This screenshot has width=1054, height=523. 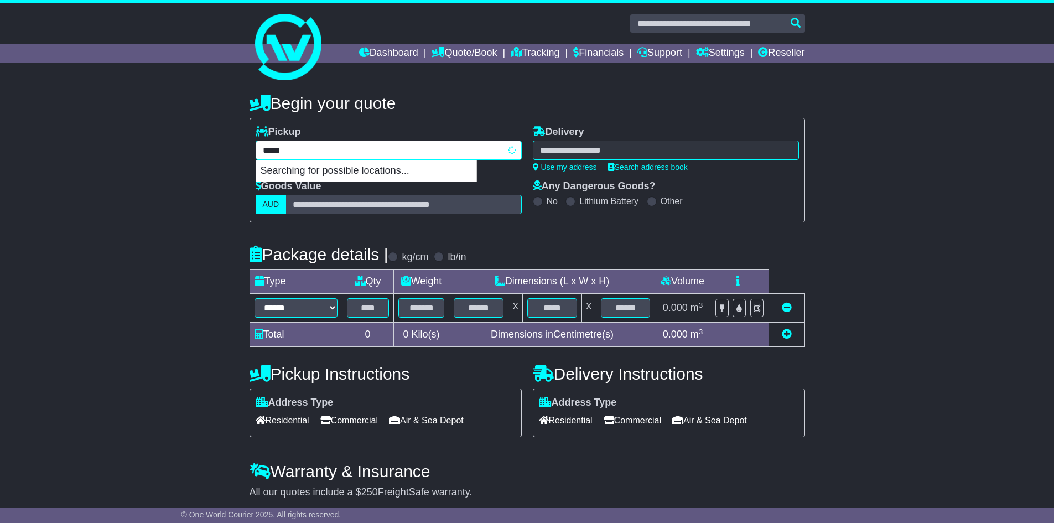 I want to click on p: Searching for possible locations..., so click(x=366, y=171).